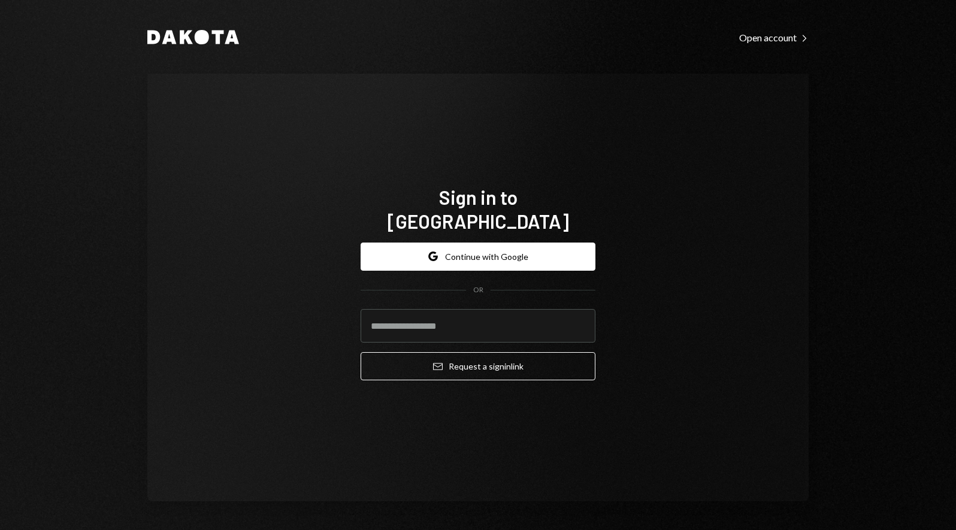 This screenshot has height=530, width=956. What do you see at coordinates (478, 366) in the screenshot?
I see `button: Request a signinlink` at bounding box center [478, 366].